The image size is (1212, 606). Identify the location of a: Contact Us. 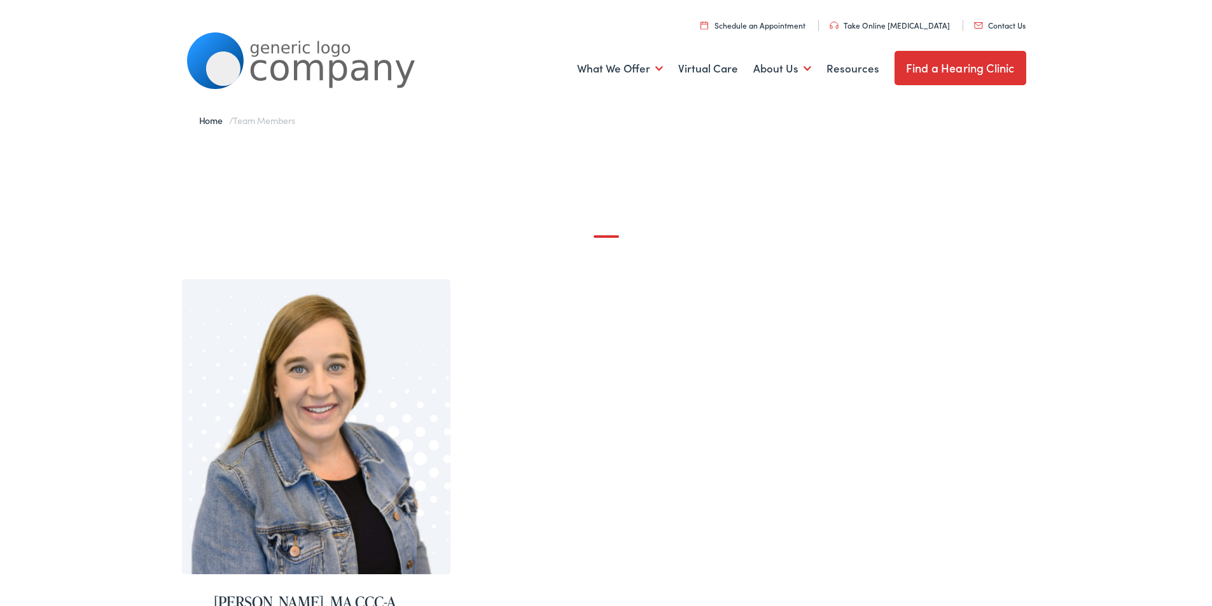
(999, 25).